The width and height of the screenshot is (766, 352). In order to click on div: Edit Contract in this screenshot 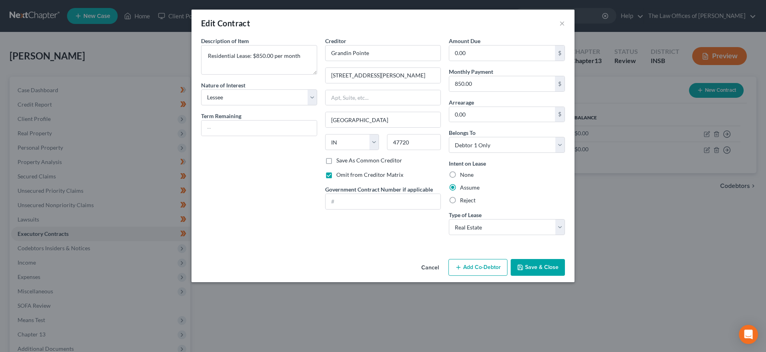, I will do `click(226, 23)`.